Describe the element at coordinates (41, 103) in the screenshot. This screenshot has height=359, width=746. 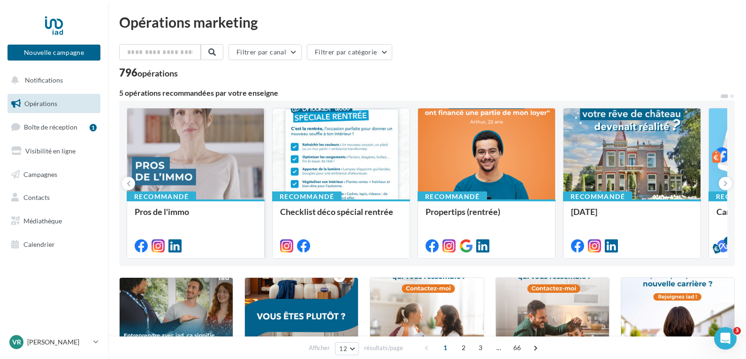
I see `span: Opérations` at that location.